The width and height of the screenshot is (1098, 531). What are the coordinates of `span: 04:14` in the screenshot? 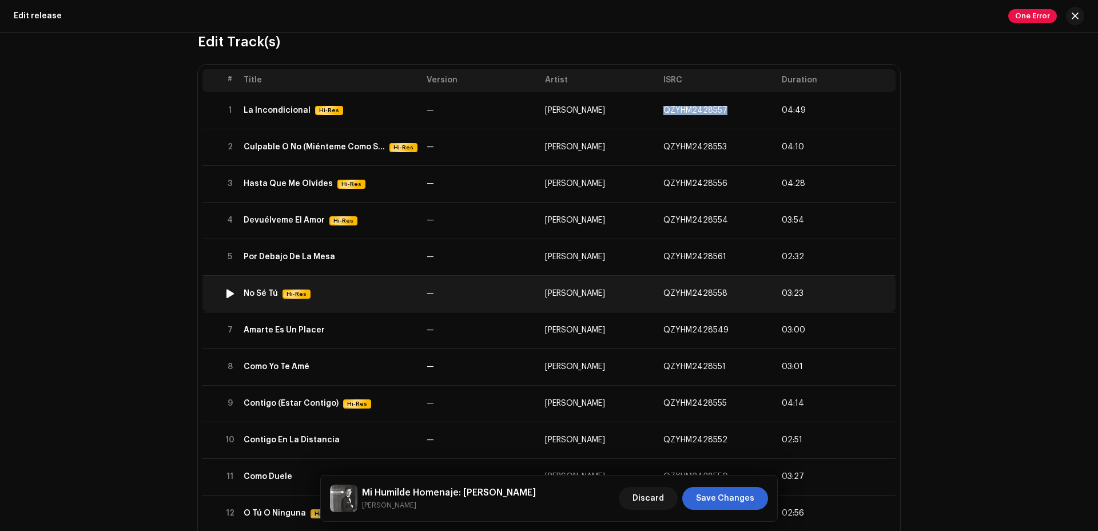 It's located at (793, 403).